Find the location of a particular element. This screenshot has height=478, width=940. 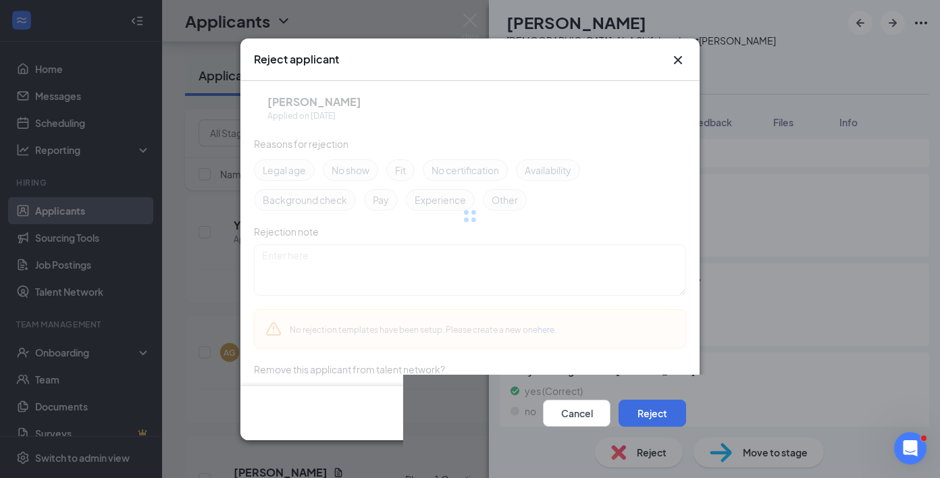

h3: Reject applicant is located at coordinates (297, 59).